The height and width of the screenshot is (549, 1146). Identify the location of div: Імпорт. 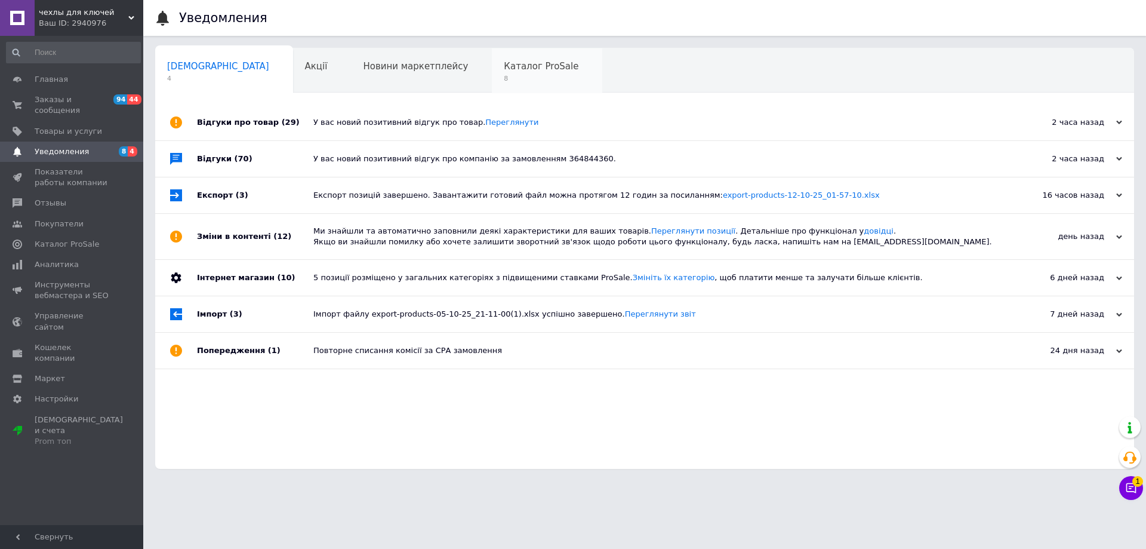
(255, 314).